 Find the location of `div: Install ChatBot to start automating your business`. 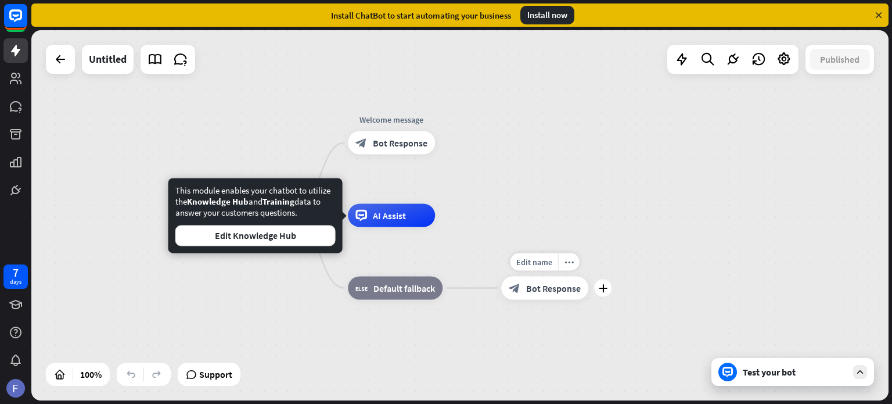

div: Install ChatBot to start automating your business is located at coordinates (421, 15).